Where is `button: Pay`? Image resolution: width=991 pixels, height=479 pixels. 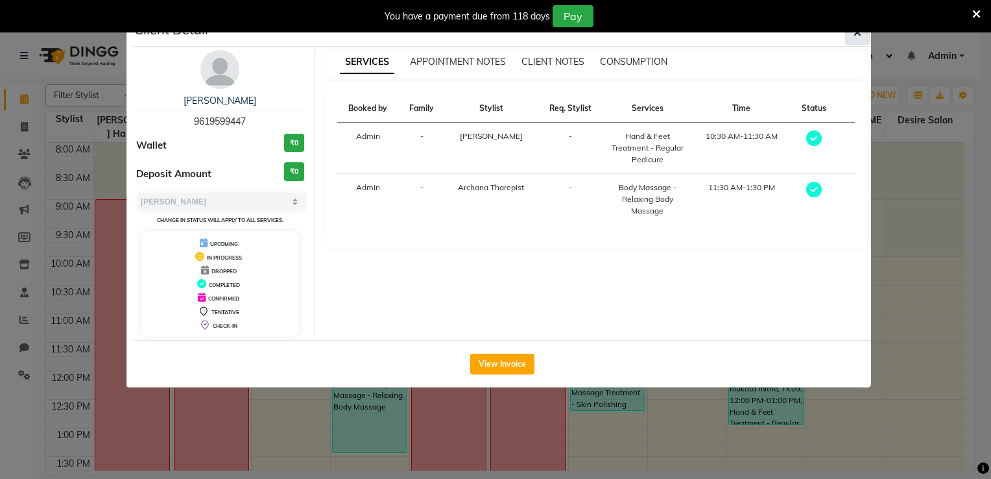 button: Pay is located at coordinates (573, 16).